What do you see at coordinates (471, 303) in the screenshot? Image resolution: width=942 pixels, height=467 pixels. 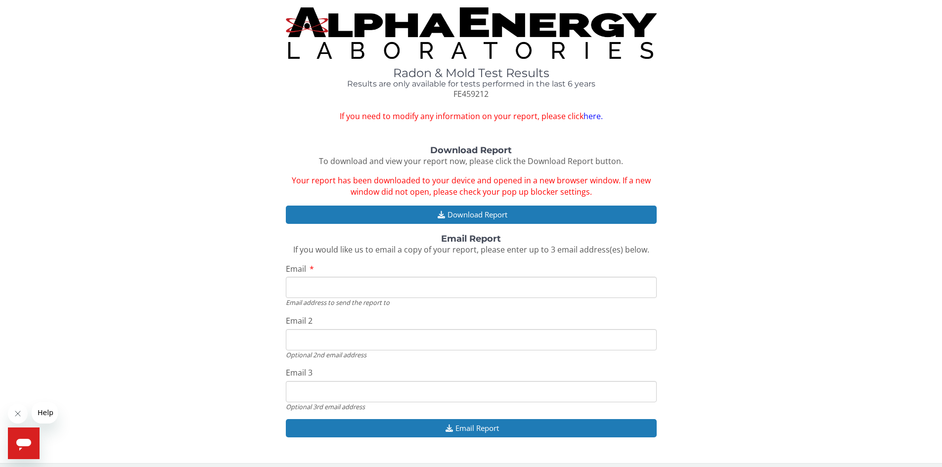 I see `div: Email address to send the report to` at bounding box center [471, 303].